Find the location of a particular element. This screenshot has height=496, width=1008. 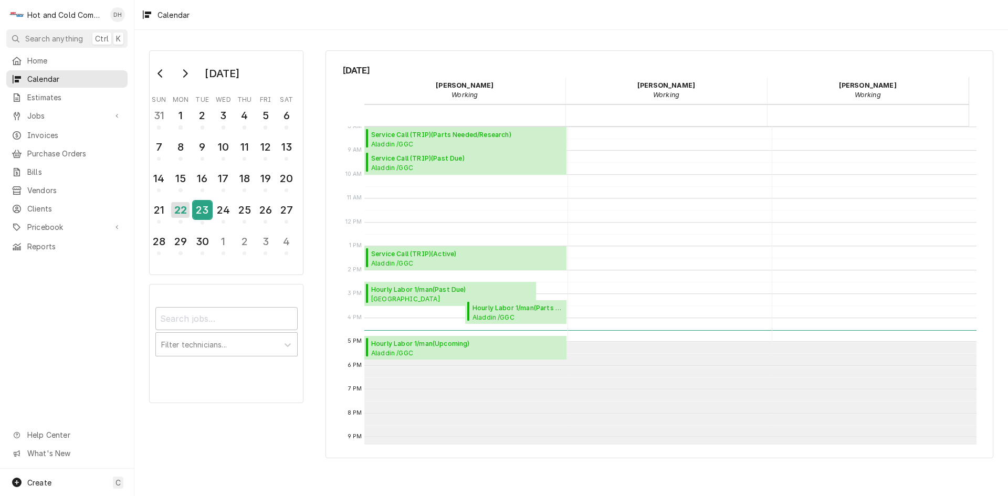

span: 6 PM is located at coordinates (355, 365).